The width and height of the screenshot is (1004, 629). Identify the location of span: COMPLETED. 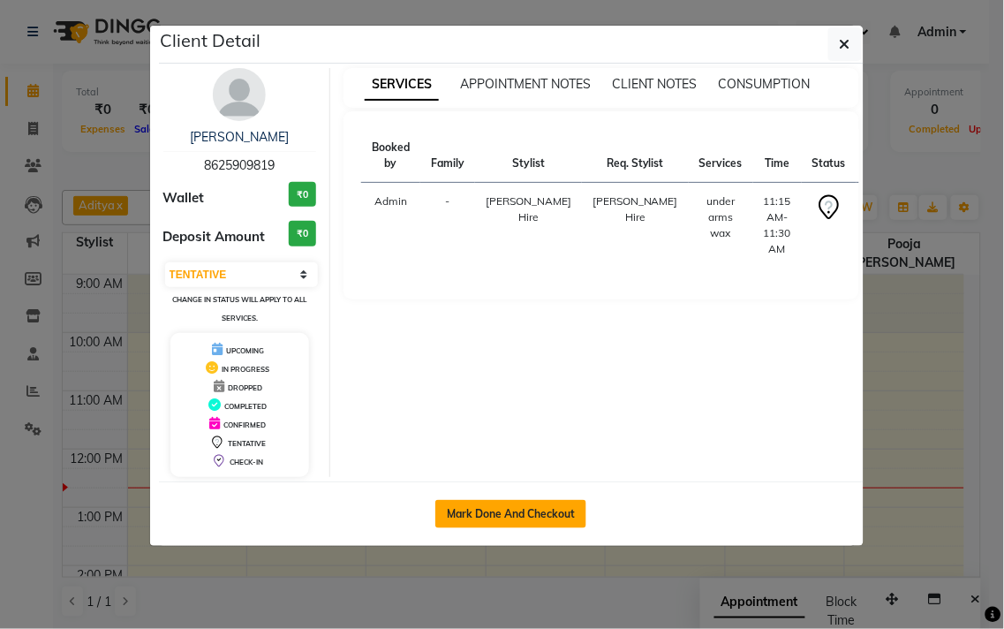
(245, 406).